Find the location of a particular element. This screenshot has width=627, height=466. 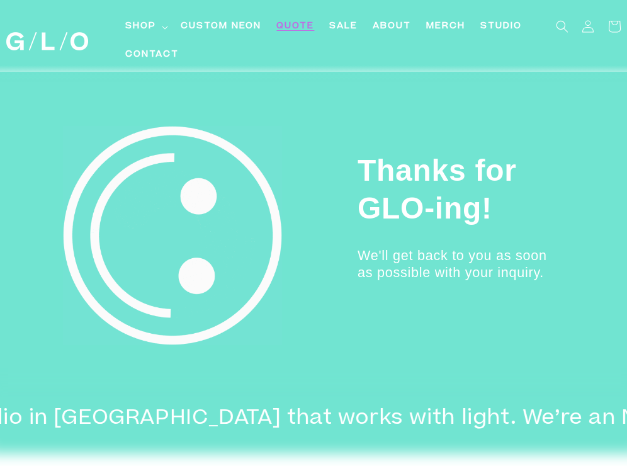

span: Studio is located at coordinates (501, 26).